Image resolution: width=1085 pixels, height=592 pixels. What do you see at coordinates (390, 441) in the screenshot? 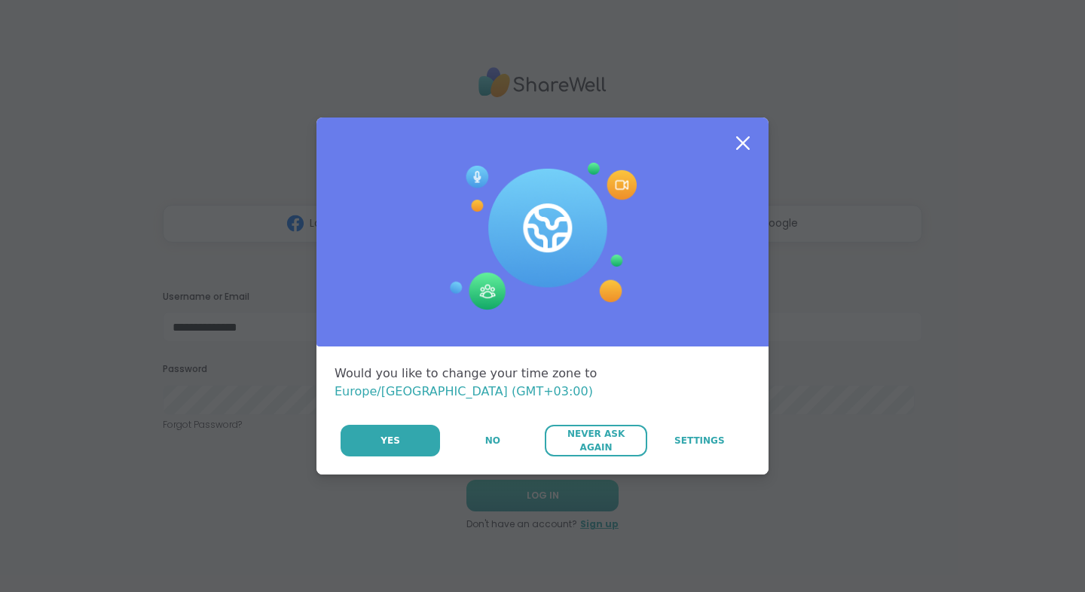
I see `button: Yes` at bounding box center [390, 441].